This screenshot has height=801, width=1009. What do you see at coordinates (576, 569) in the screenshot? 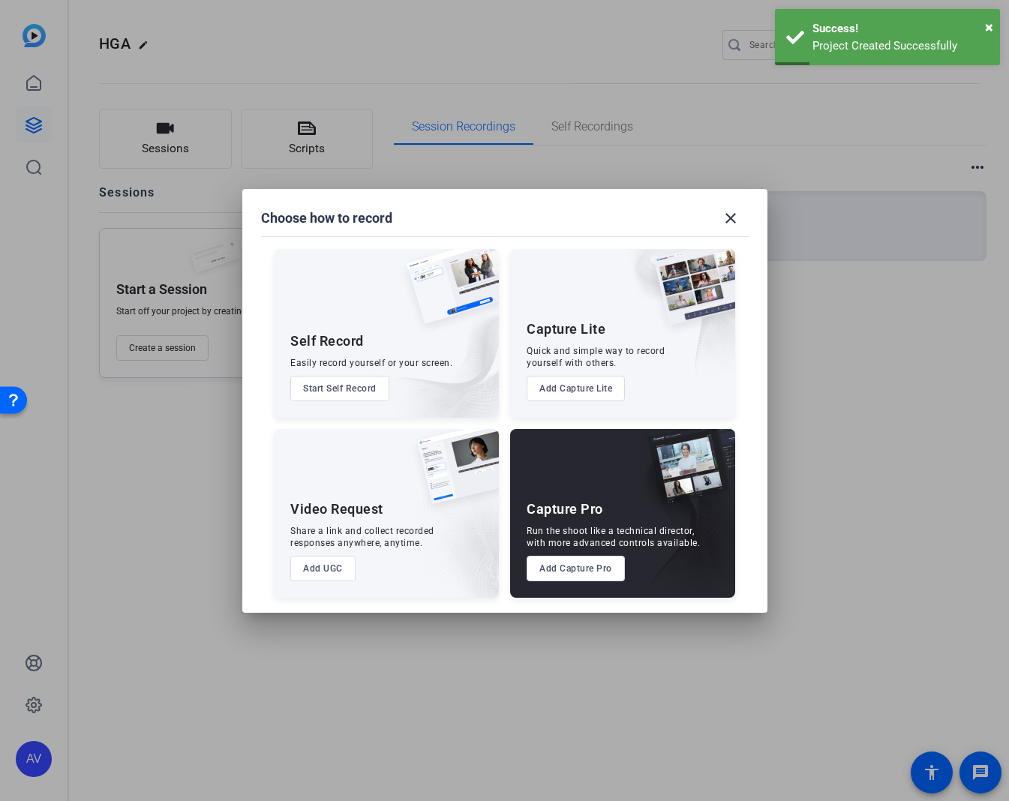
I see `button: Add Capture Pro` at bounding box center [576, 569].